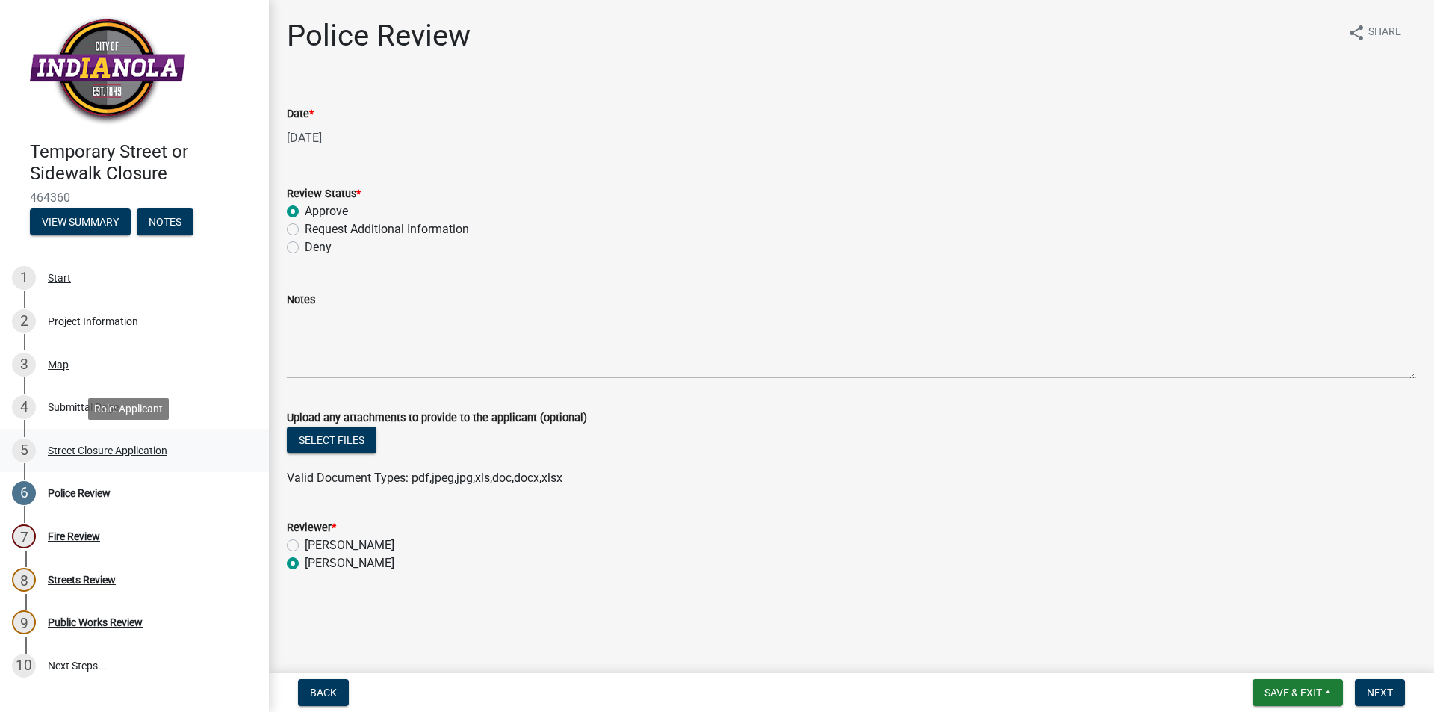 The width and height of the screenshot is (1434, 712). I want to click on div: Police Review, so click(79, 493).